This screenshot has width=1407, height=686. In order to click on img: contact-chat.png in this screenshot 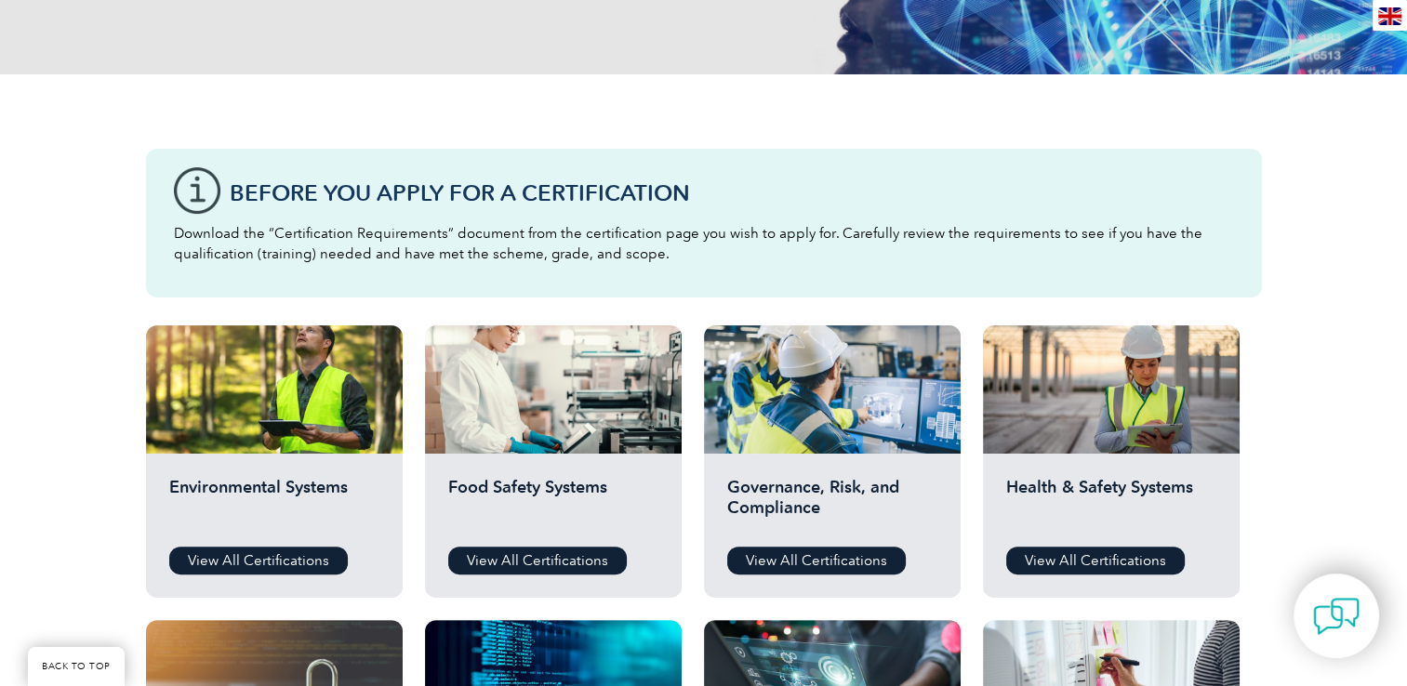, I will do `click(1336, 616)`.